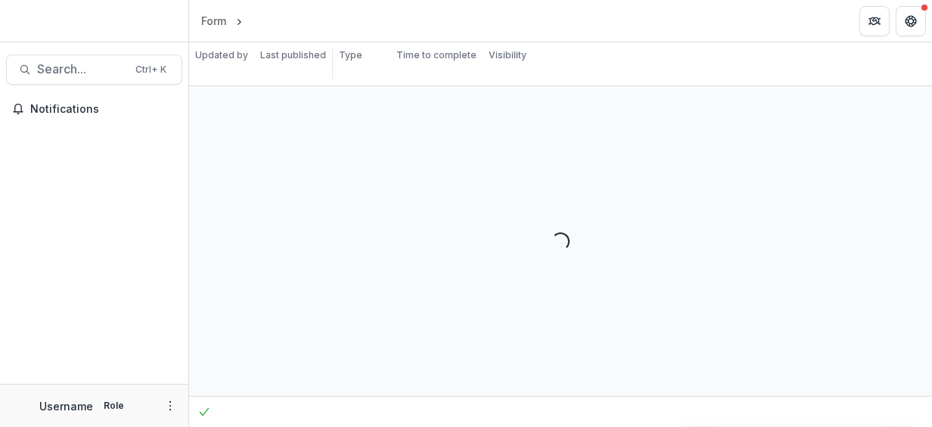 This screenshot has width=932, height=427. What do you see at coordinates (213, 20) in the screenshot?
I see `a: Form` at bounding box center [213, 20].